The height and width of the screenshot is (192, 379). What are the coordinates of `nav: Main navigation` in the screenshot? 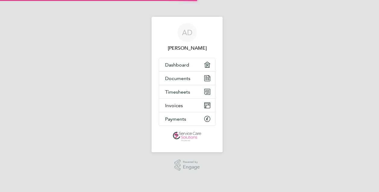 It's located at (187, 85).